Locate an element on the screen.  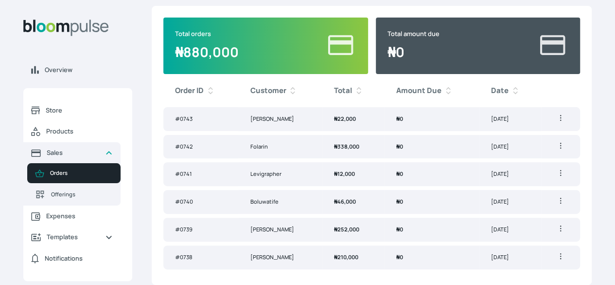
b: Amount Due is located at coordinates (419, 90).